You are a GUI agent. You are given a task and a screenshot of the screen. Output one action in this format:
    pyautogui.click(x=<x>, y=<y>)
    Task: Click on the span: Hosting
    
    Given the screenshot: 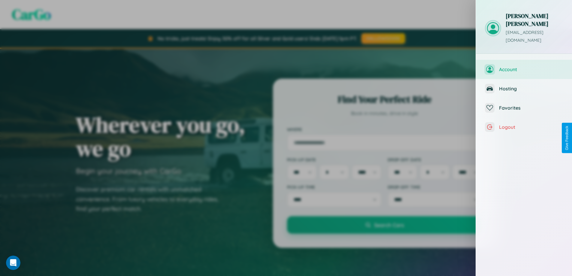 What is the action you would take?
    pyautogui.click(x=531, y=89)
    